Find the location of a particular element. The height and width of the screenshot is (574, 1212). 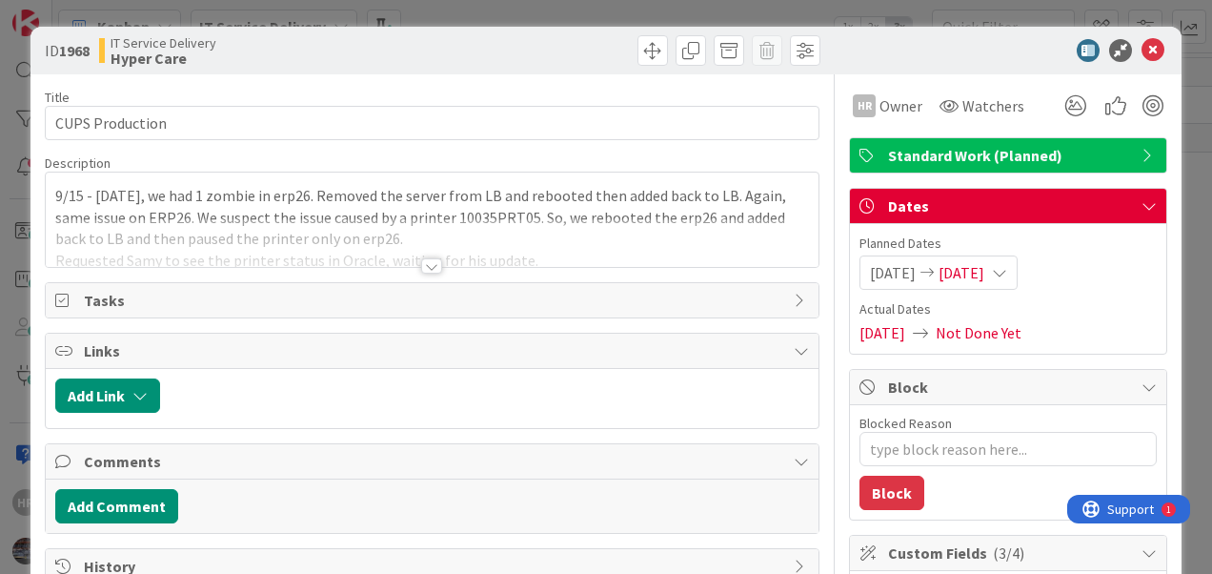

span: Planned Dates is located at coordinates (1008, 243).